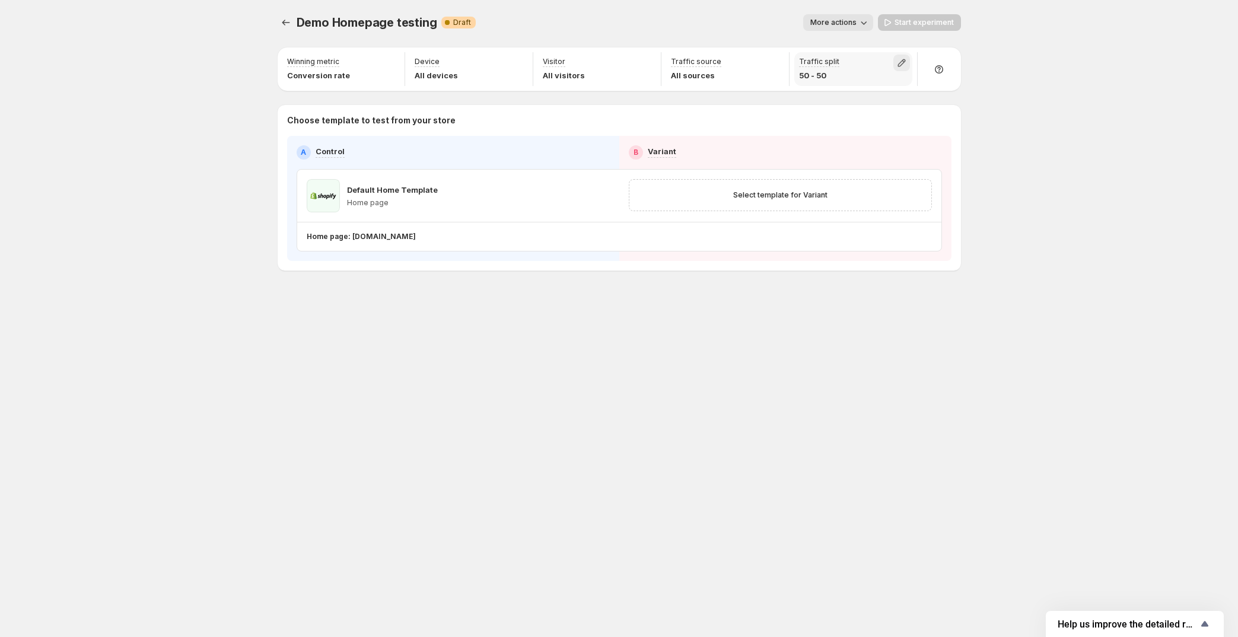 This screenshot has height=637, width=1238. What do you see at coordinates (696, 62) in the screenshot?
I see `p: Traffic source` at bounding box center [696, 62].